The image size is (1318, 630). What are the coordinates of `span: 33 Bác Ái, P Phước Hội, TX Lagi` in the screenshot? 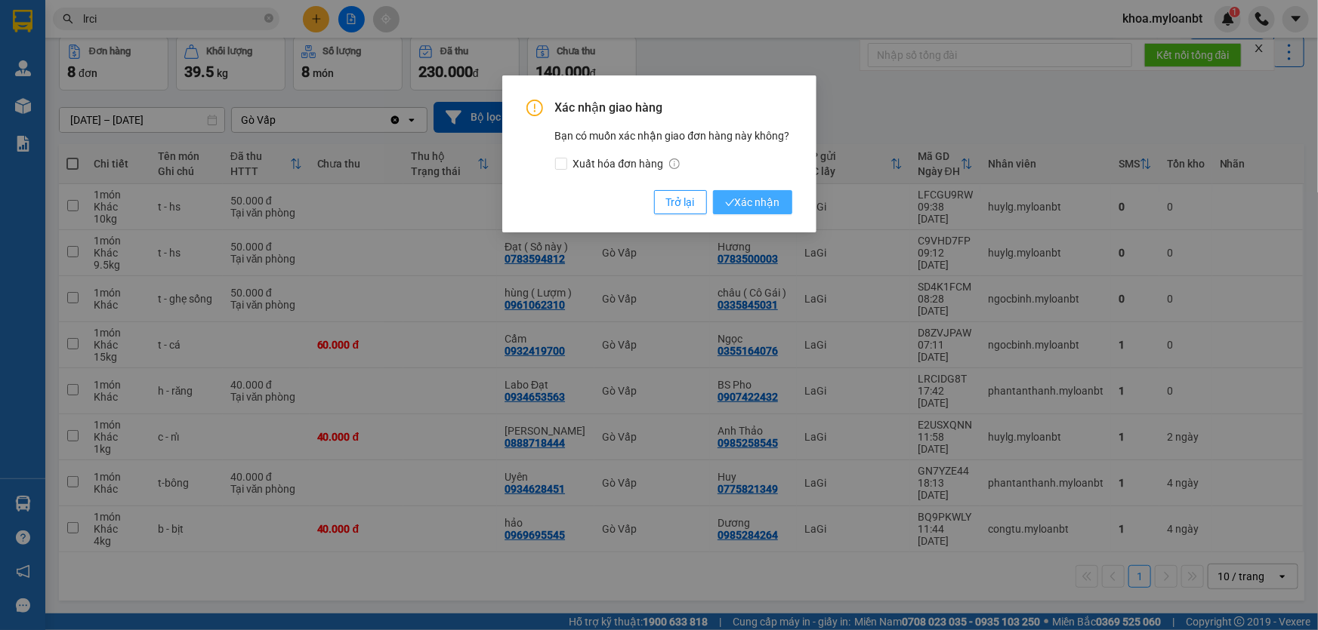 It's located at (69, 52).